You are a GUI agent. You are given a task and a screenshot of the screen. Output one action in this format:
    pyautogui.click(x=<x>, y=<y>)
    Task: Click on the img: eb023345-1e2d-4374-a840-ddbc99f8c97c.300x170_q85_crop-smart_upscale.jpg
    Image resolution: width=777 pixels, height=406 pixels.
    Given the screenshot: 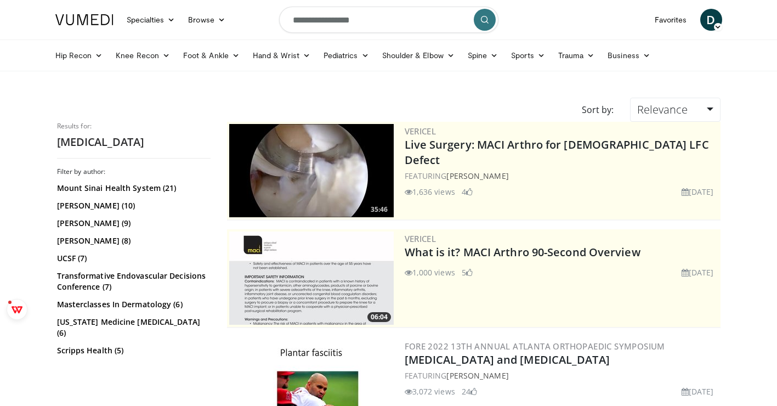 What is the action you would take?
    pyautogui.click(x=311, y=171)
    